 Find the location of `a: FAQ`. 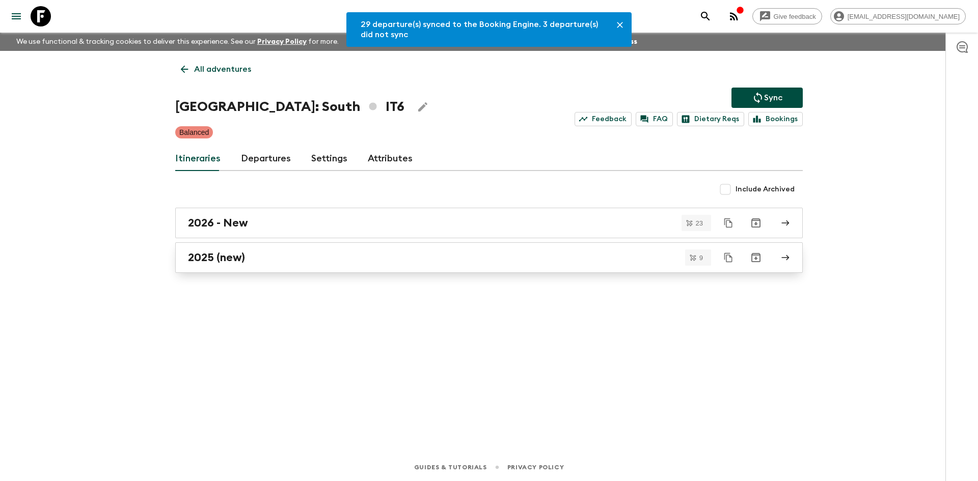

a: FAQ is located at coordinates (654, 119).